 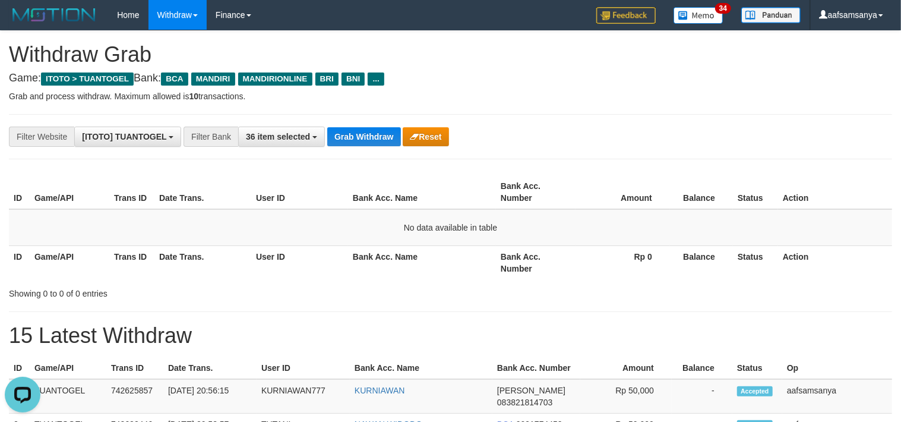 What do you see at coordinates (174, 79) in the screenshot?
I see `span: BCA` at bounding box center [174, 79].